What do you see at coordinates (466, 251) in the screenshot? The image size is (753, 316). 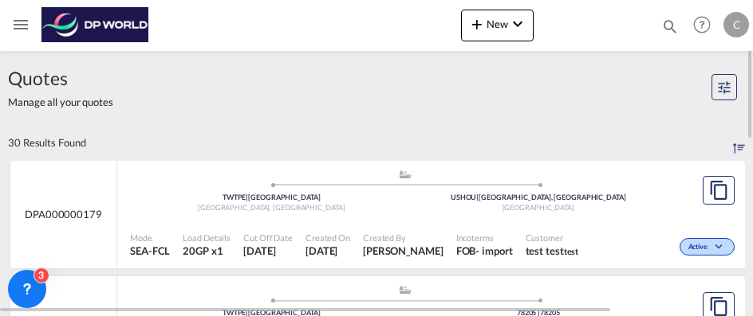 I see `div: FOB` at bounding box center [466, 251].